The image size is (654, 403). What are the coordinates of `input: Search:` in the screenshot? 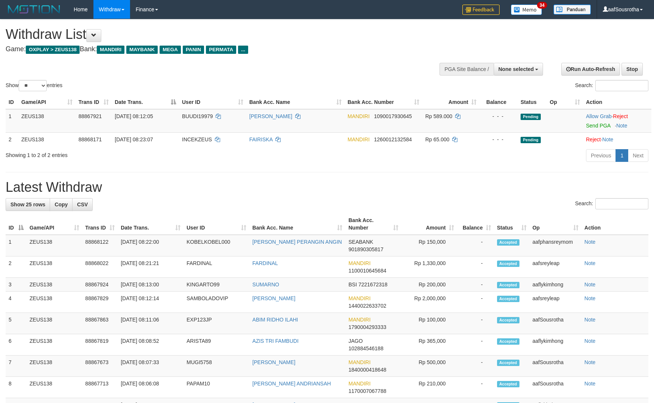 It's located at (622, 86).